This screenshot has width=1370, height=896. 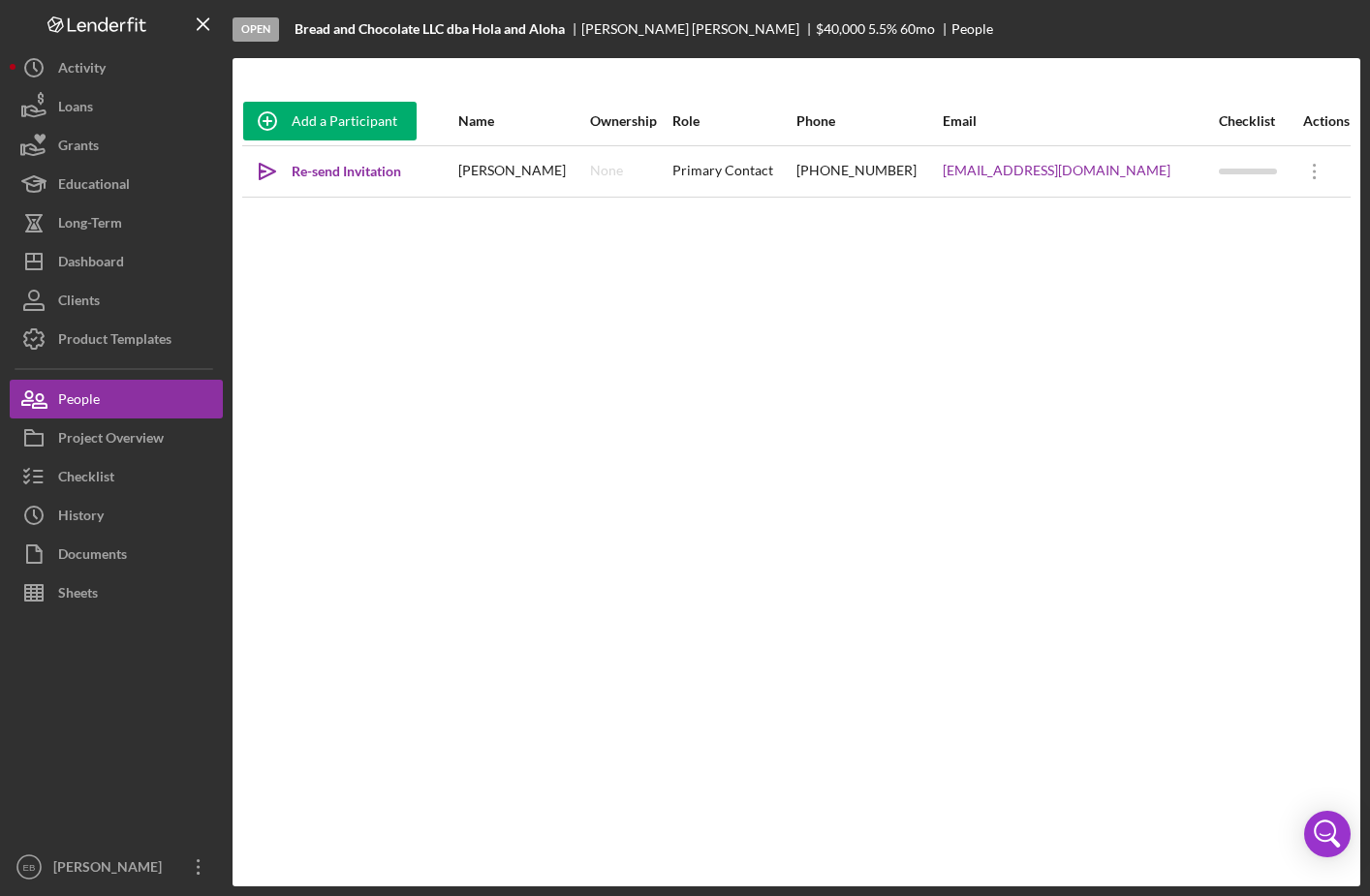 What do you see at coordinates (1079, 121) in the screenshot?
I see `div: Email` at bounding box center [1079, 121].